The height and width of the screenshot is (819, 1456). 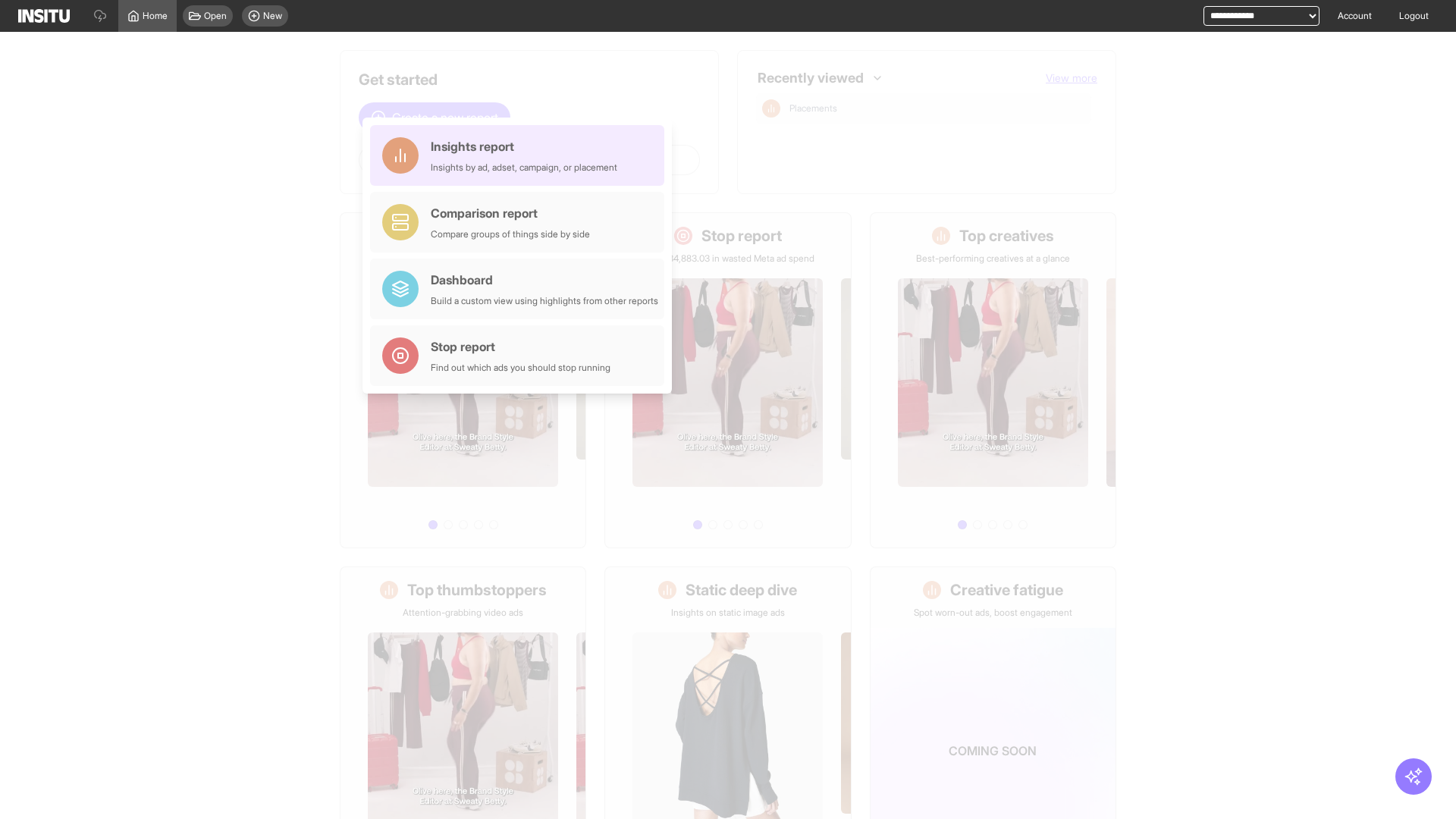 I want to click on div: Find out which ads you should stop running, so click(x=520, y=368).